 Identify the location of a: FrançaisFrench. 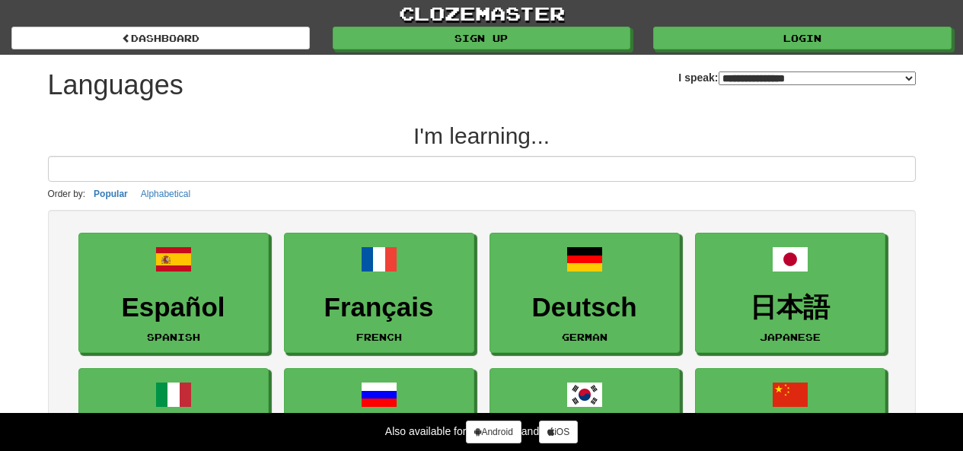
(379, 293).